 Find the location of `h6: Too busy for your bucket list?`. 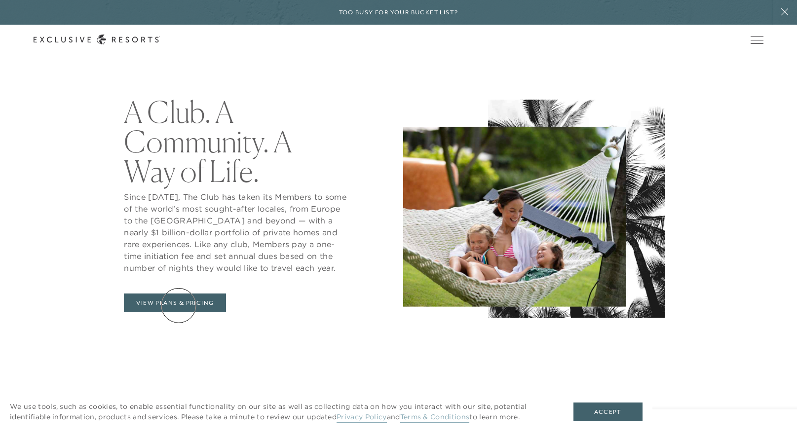

h6: Too busy for your bucket list? is located at coordinates (399, 12).